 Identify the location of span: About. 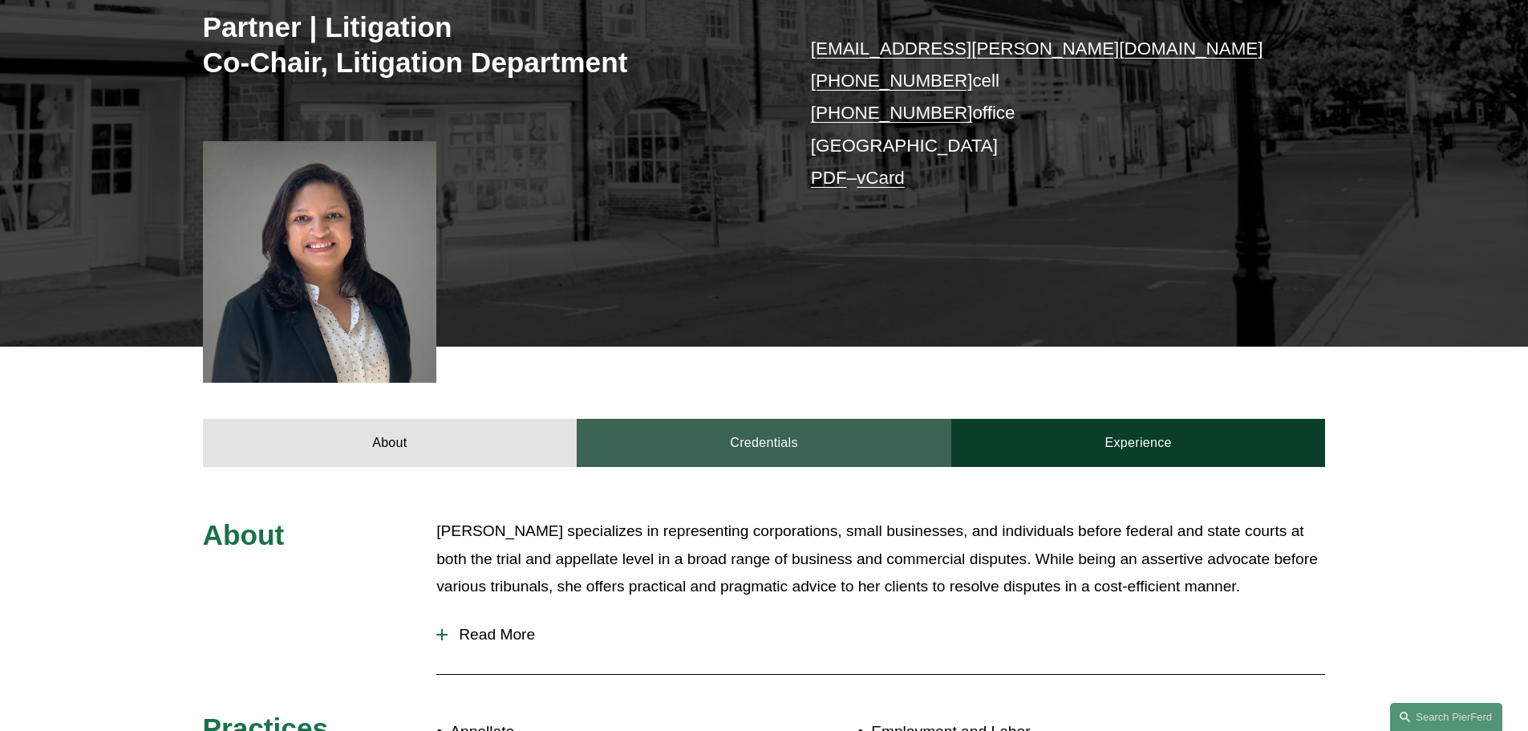
(244, 534).